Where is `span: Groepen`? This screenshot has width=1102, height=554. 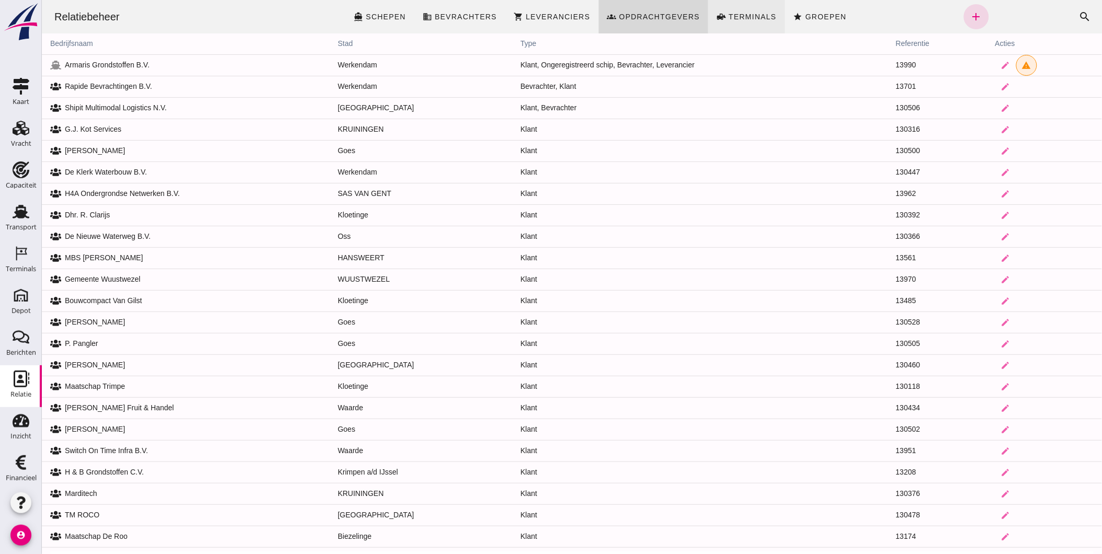
span: Groepen is located at coordinates (784, 17).